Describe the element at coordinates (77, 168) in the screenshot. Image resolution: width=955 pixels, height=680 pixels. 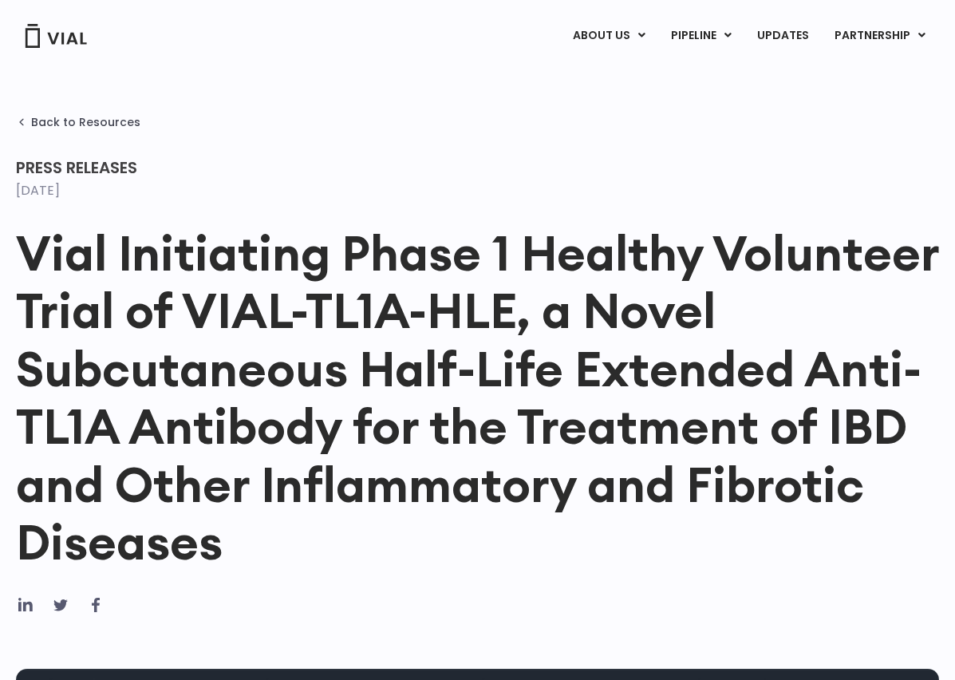
I see `span: Press Releases` at that location.